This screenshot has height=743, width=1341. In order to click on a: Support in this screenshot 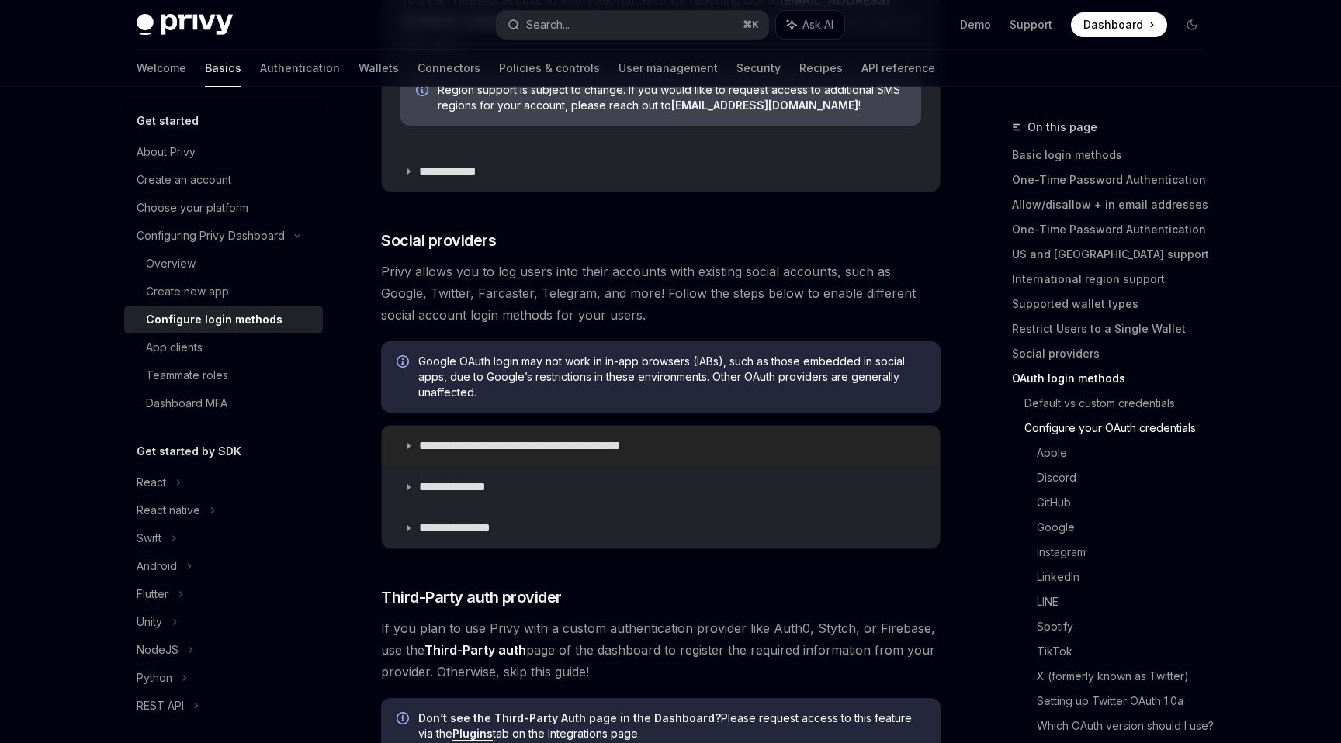, I will do `click(1031, 25)`.